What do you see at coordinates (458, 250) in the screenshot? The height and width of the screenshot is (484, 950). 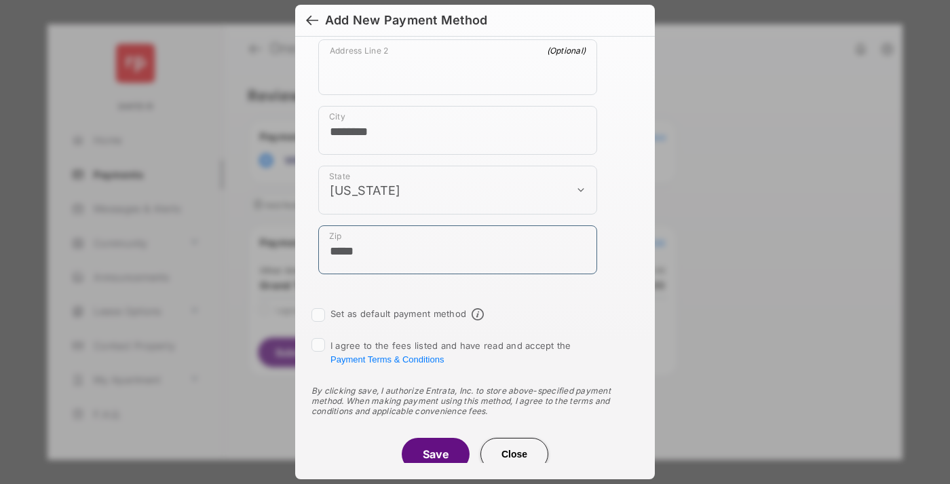 I see `div: payment_method_screening[postal_addresses][postalCode]` at bounding box center [458, 250].